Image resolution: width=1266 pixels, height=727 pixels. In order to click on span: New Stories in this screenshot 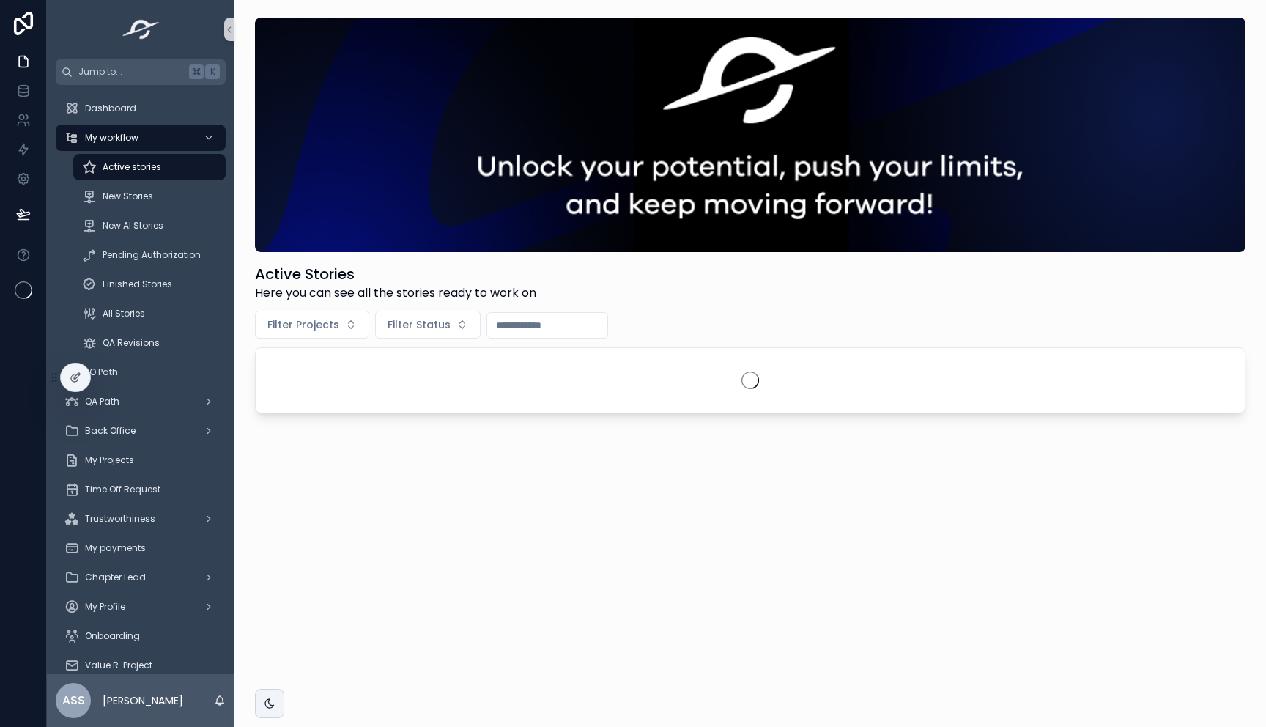, I will do `click(128, 196)`.